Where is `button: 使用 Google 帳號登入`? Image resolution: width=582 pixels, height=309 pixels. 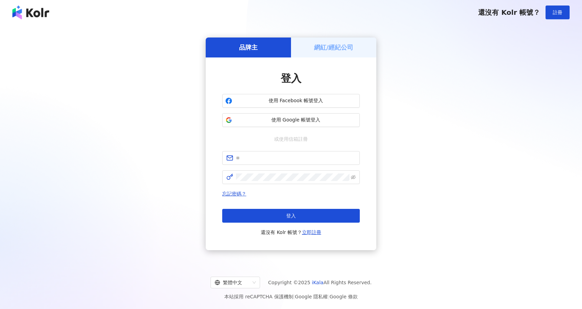
button: 使用 Google 帳號登入 is located at coordinates (291, 120).